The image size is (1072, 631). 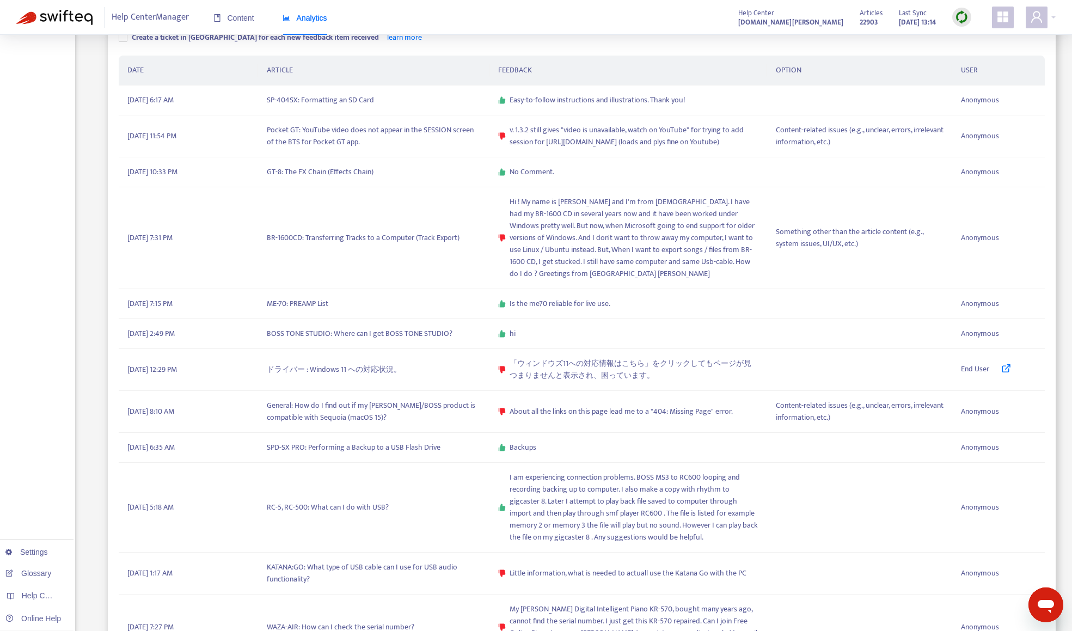 I want to click on td: RC-5, RC-500: What can I do with USB?, so click(x=374, y=507).